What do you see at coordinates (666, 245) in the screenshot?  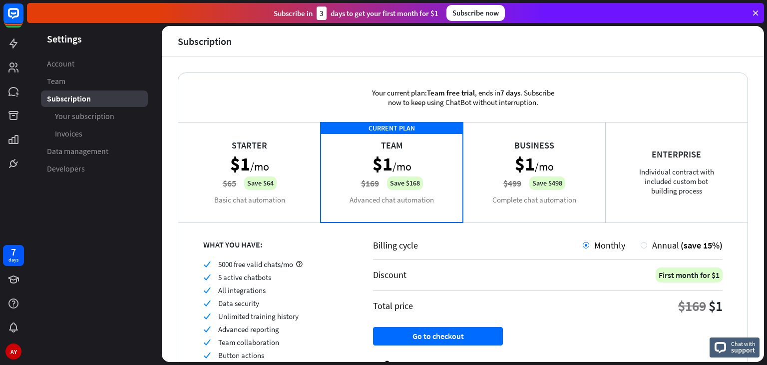 I see `span: Annual` at bounding box center [666, 245].